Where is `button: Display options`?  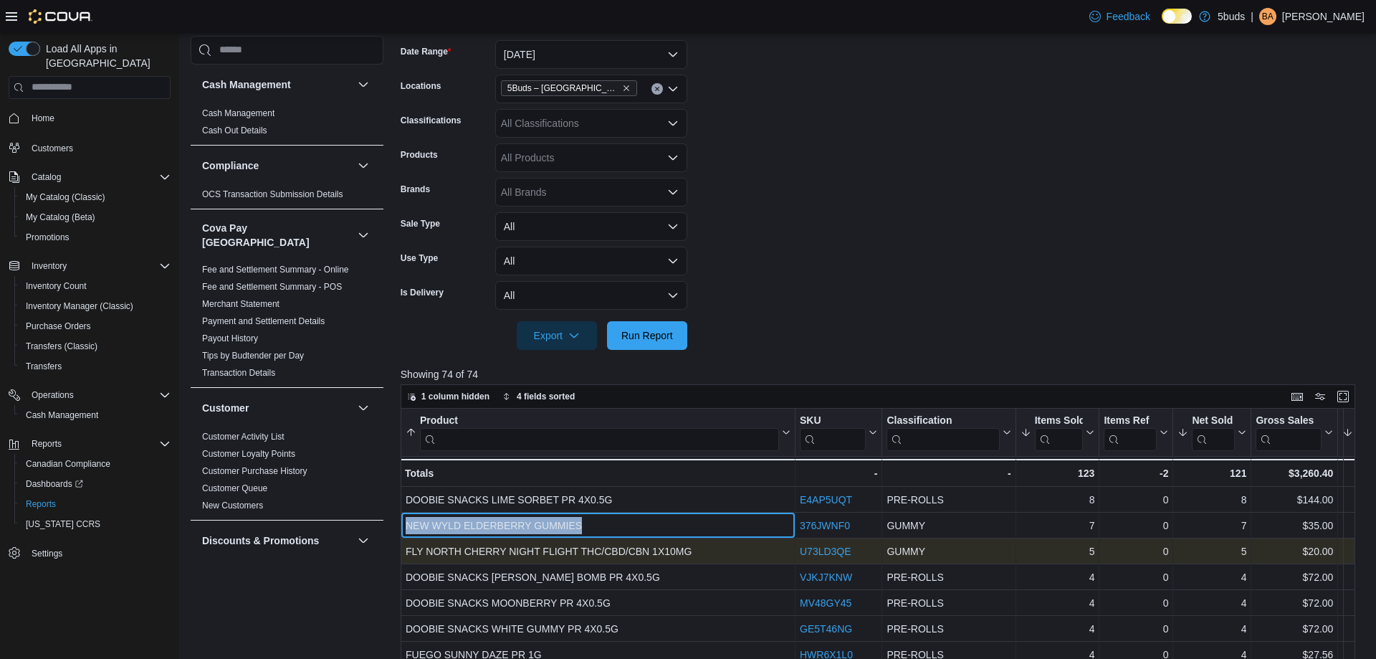
button: Display options is located at coordinates (1320, 396).